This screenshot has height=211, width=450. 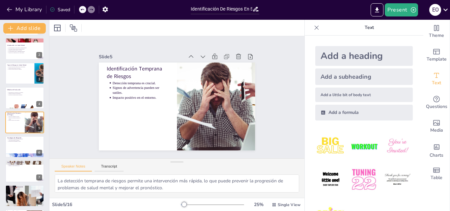 I want to click on button: My Library, so click(x=25, y=10).